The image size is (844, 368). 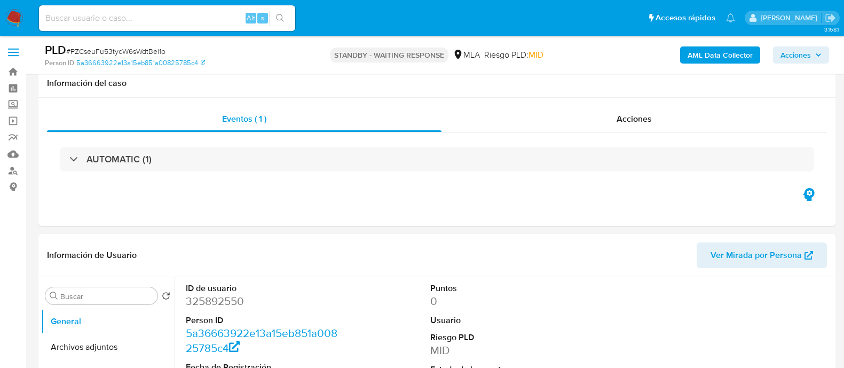 What do you see at coordinates (686, 18) in the screenshot?
I see `span: Accesos rápidos` at bounding box center [686, 18].